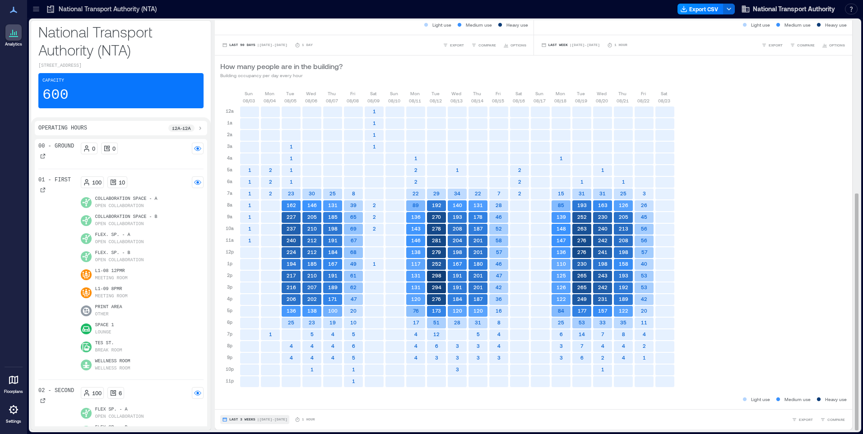 The height and width of the screenshot is (434, 863). What do you see at coordinates (832, 420) in the screenshot?
I see `button: COMPARE` at bounding box center [832, 420].